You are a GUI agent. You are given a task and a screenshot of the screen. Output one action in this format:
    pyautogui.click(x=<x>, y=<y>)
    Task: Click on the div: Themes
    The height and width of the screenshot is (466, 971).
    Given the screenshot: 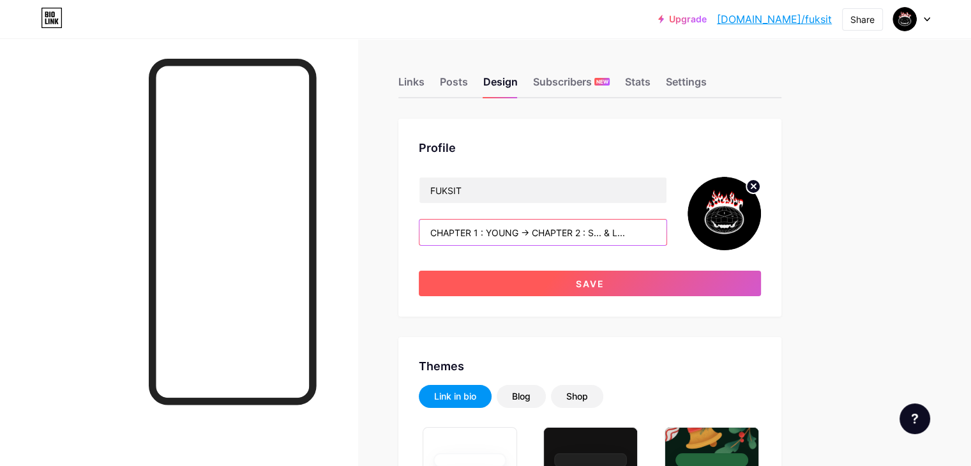 What is the action you would take?
    pyautogui.click(x=590, y=366)
    